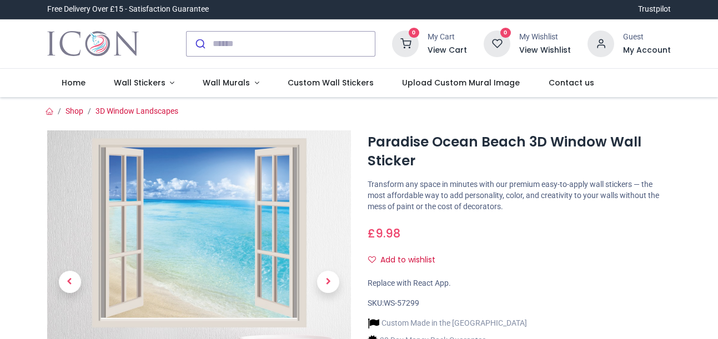 The image size is (718, 339). Describe the element at coordinates (647, 51) in the screenshot. I see `a: My Account` at that location.